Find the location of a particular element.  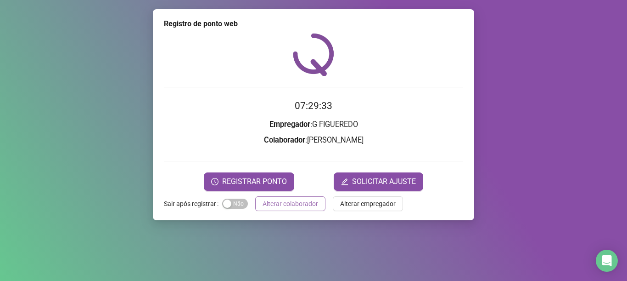

span: clock-circle is located at coordinates (215, 181).